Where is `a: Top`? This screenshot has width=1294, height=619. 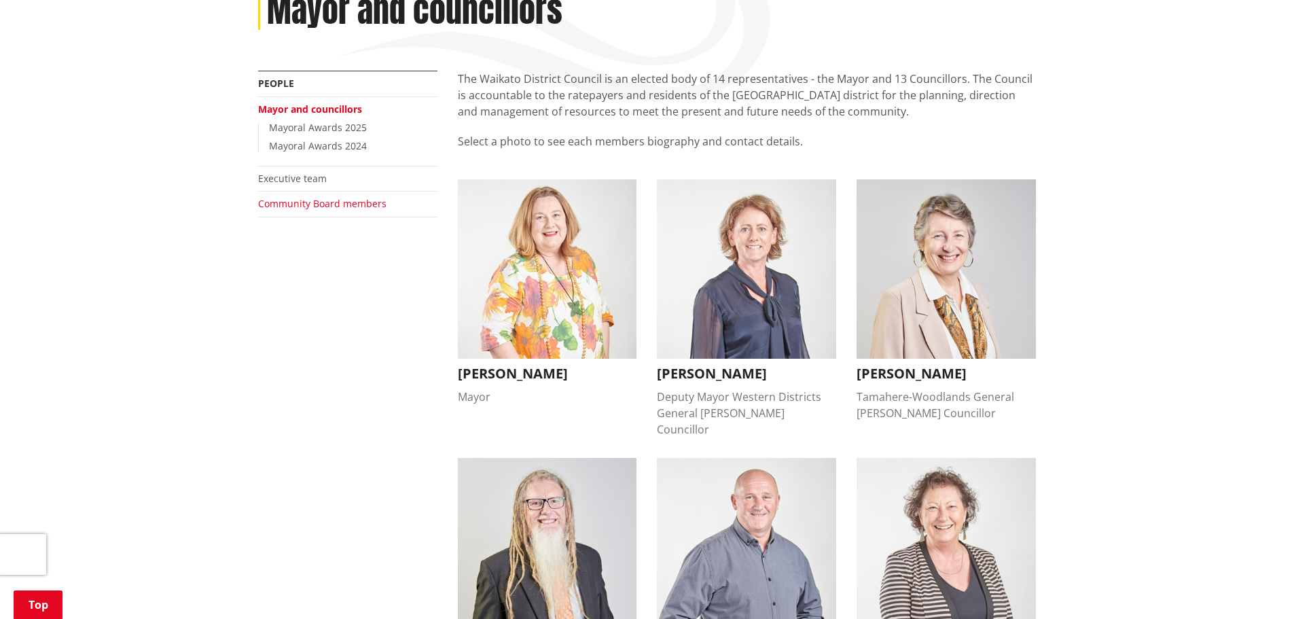 a: Top is located at coordinates (38, 605).